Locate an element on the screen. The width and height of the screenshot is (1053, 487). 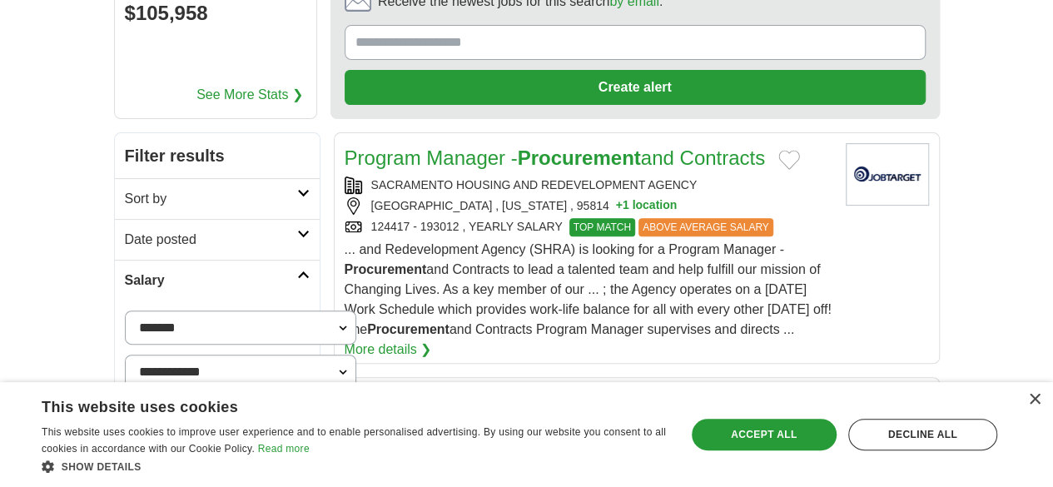
span: ABOVE AVERAGE SALARY is located at coordinates (706, 227).